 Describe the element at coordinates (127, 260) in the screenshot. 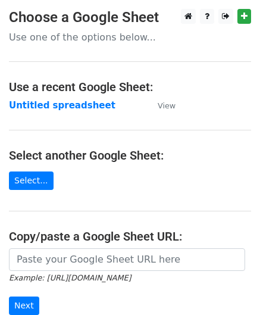

I see `input: Paste your Google Sheet URL here` at that location.